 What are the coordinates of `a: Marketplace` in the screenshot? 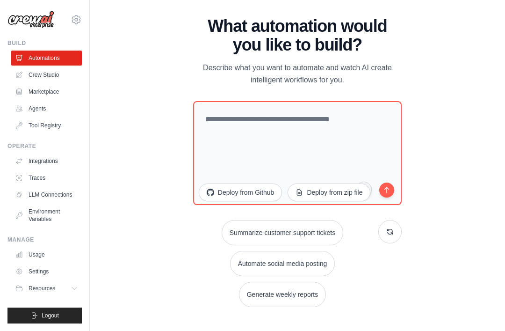 It's located at (46, 92).